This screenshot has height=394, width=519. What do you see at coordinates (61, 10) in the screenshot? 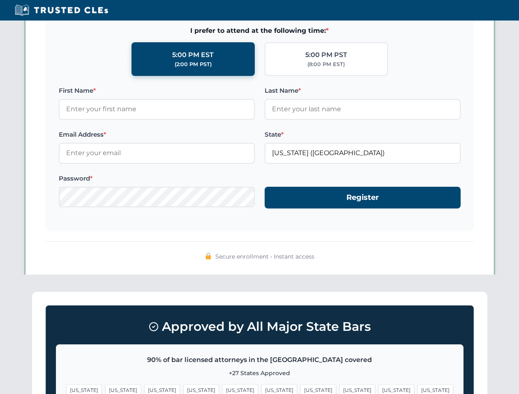
I see `img: Trusted CLEs` at bounding box center [61, 10].